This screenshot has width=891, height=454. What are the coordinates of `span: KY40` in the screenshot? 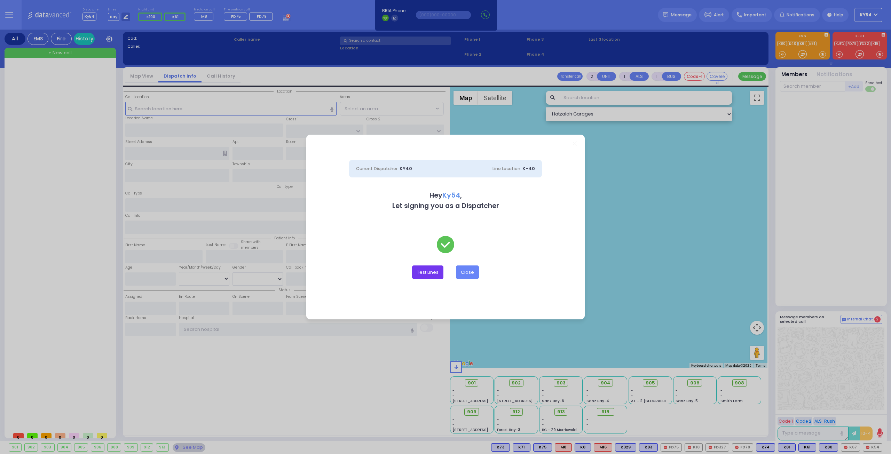 It's located at (406, 168).